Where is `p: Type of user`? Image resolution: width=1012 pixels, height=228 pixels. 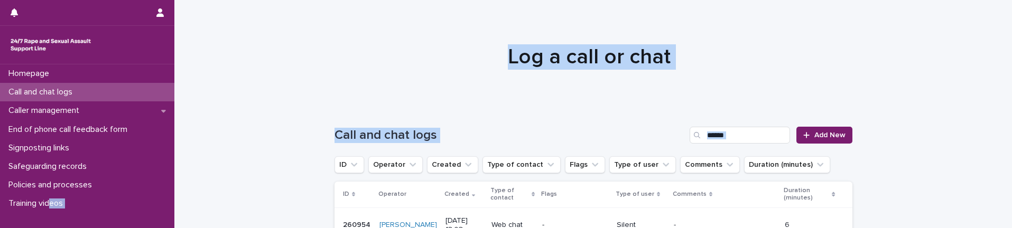 p: Type of user is located at coordinates (635, 195).